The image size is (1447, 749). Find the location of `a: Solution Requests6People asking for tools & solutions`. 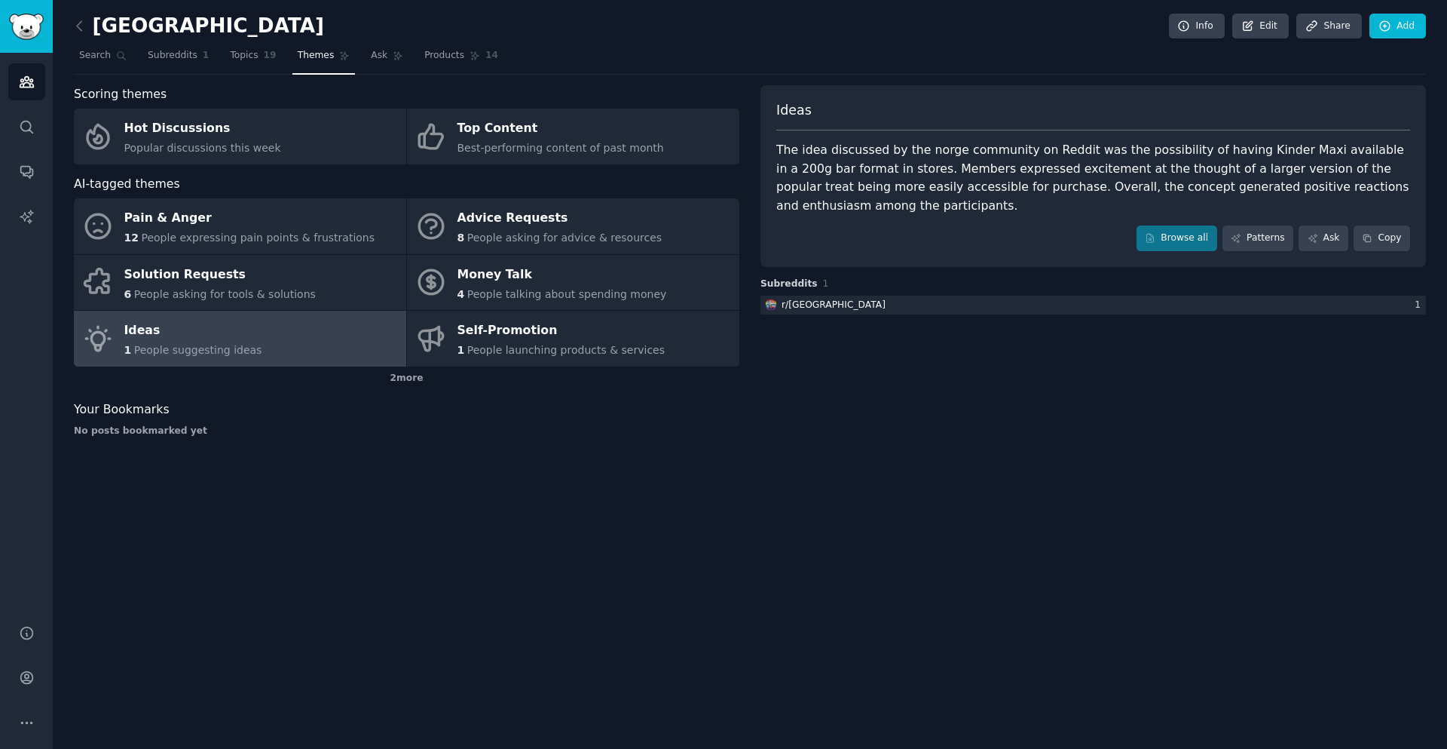

a: Solution Requests6People asking for tools & solutions is located at coordinates (240, 283).